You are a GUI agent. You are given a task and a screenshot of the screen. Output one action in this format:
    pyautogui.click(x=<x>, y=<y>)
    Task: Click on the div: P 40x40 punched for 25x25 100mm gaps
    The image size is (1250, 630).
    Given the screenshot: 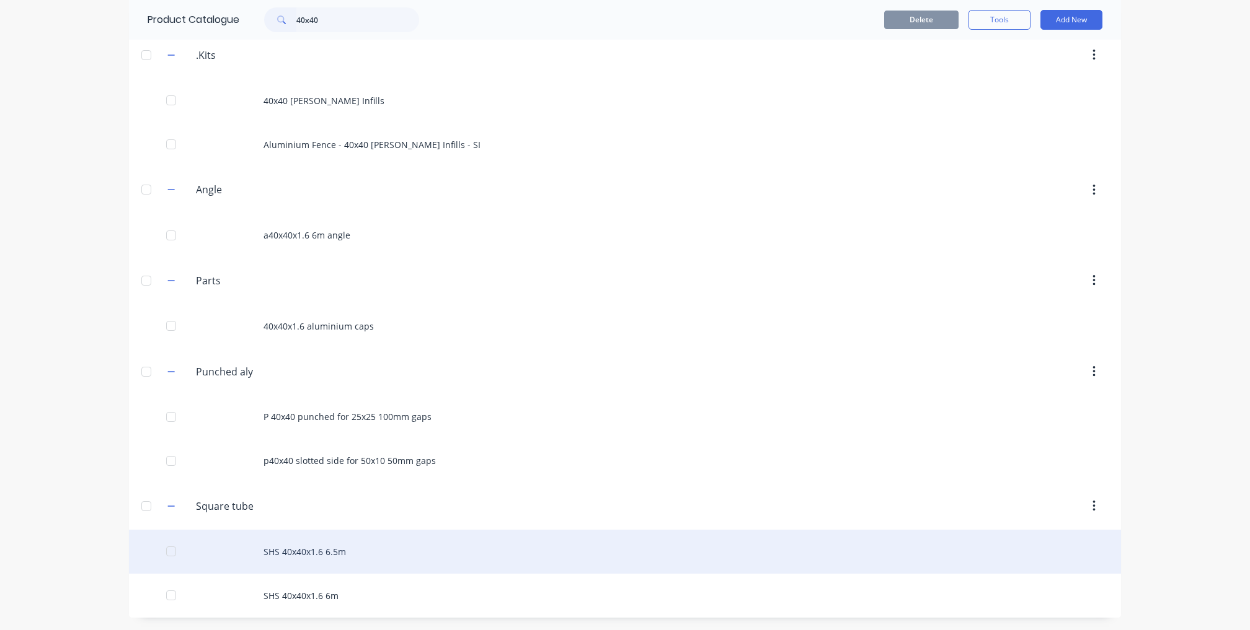 What is the action you would take?
    pyautogui.click(x=625, y=417)
    